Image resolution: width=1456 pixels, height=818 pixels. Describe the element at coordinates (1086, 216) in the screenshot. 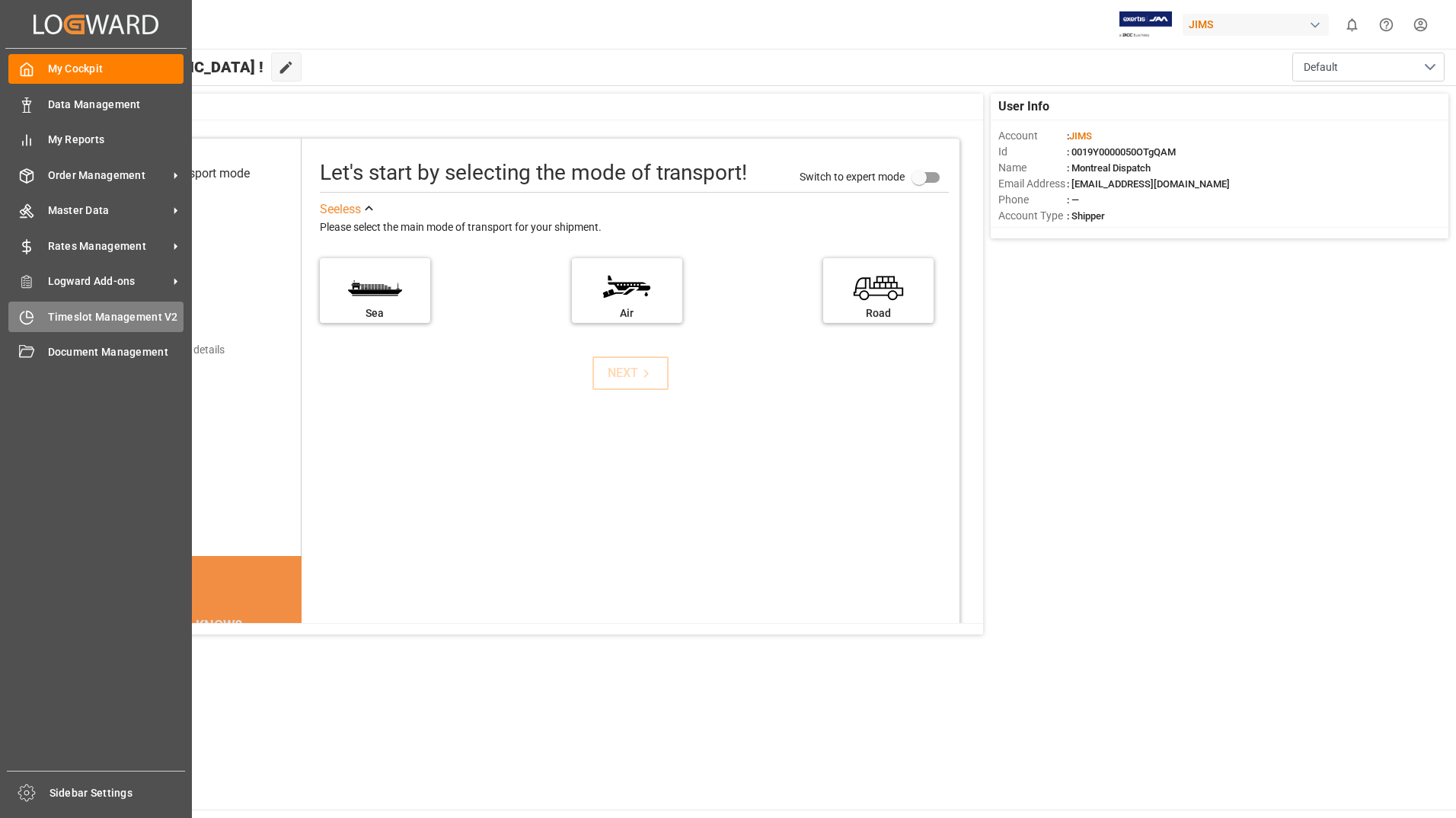

I see `span: : Shipper` at that location.